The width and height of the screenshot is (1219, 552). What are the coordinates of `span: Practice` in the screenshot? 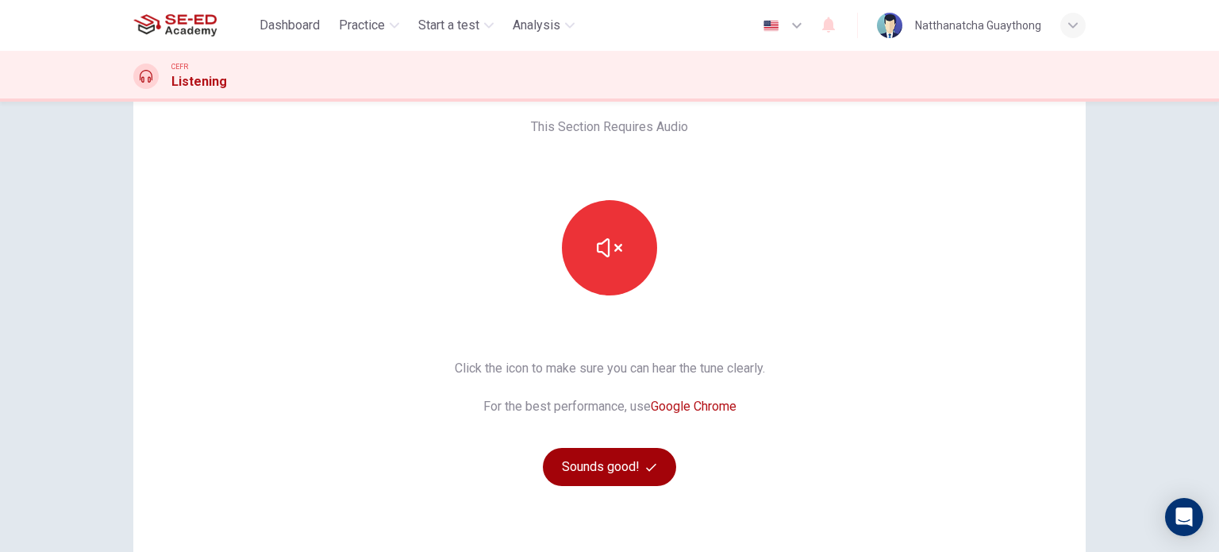 It's located at (362, 25).